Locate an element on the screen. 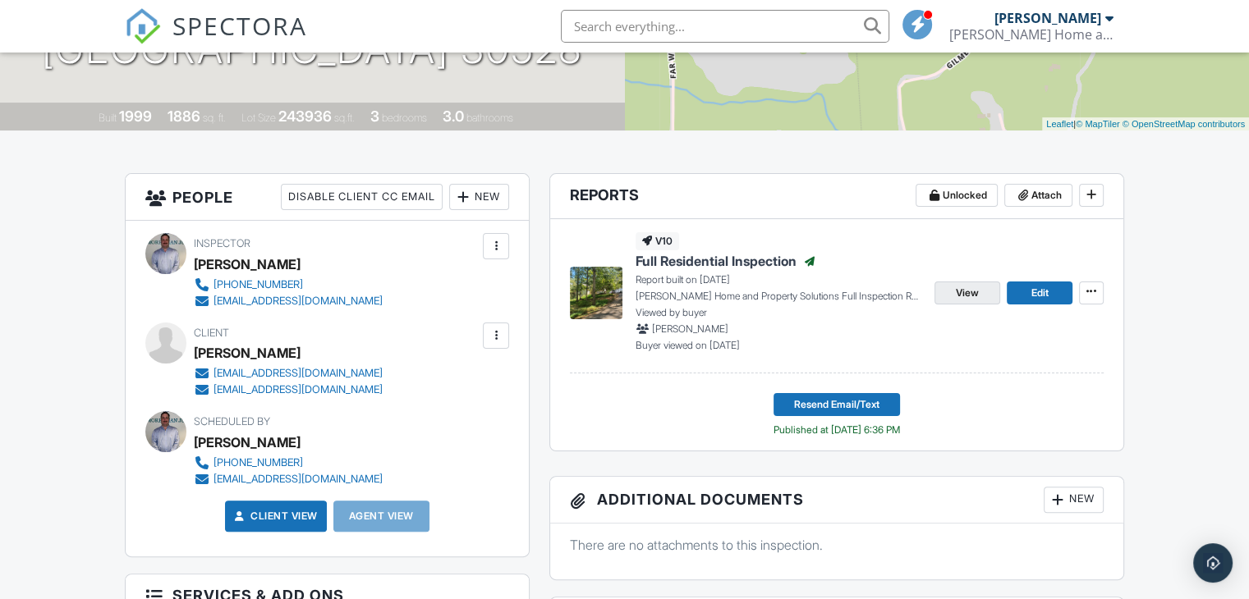 This screenshot has height=599, width=1249. a: Leaflet is located at coordinates (1059, 124).